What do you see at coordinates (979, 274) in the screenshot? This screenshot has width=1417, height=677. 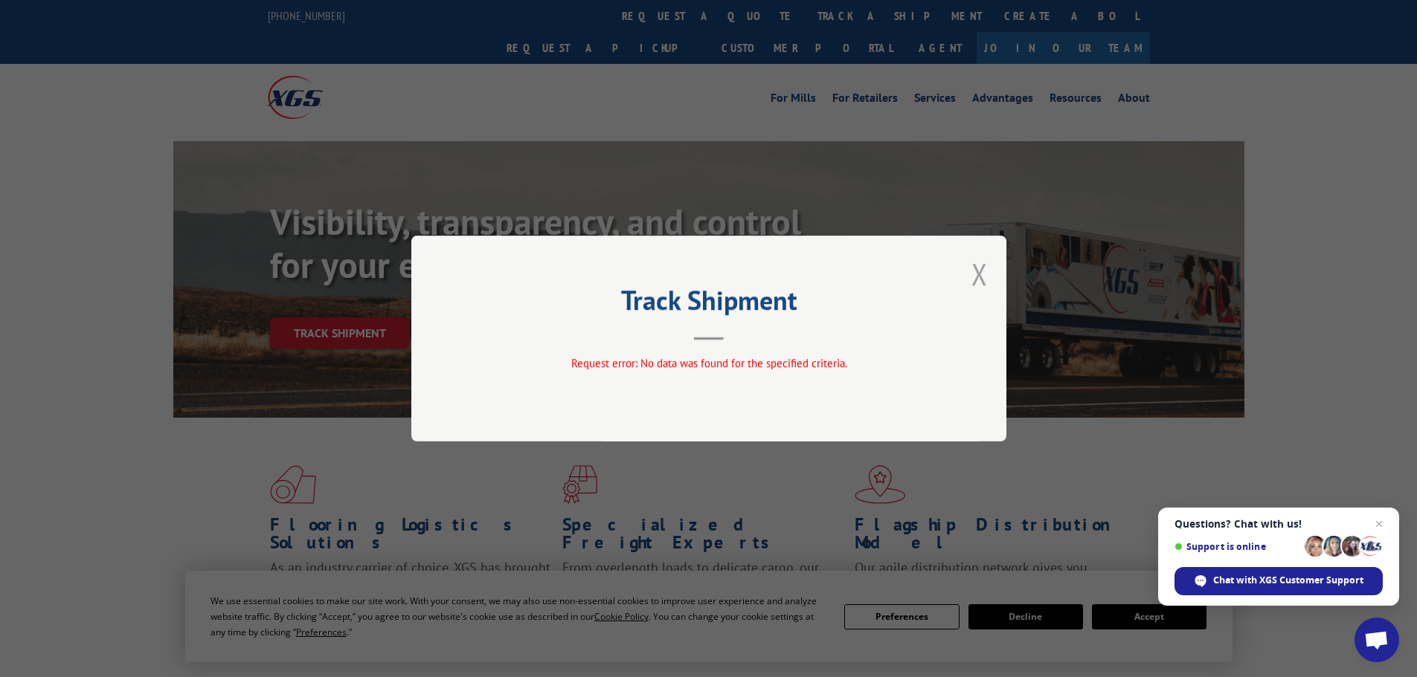 I see `button: Close modal` at bounding box center [979, 274].